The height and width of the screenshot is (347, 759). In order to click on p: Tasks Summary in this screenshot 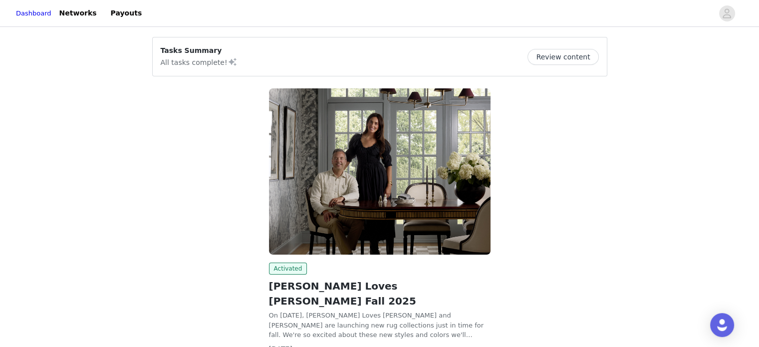, I will do `click(199, 50)`.